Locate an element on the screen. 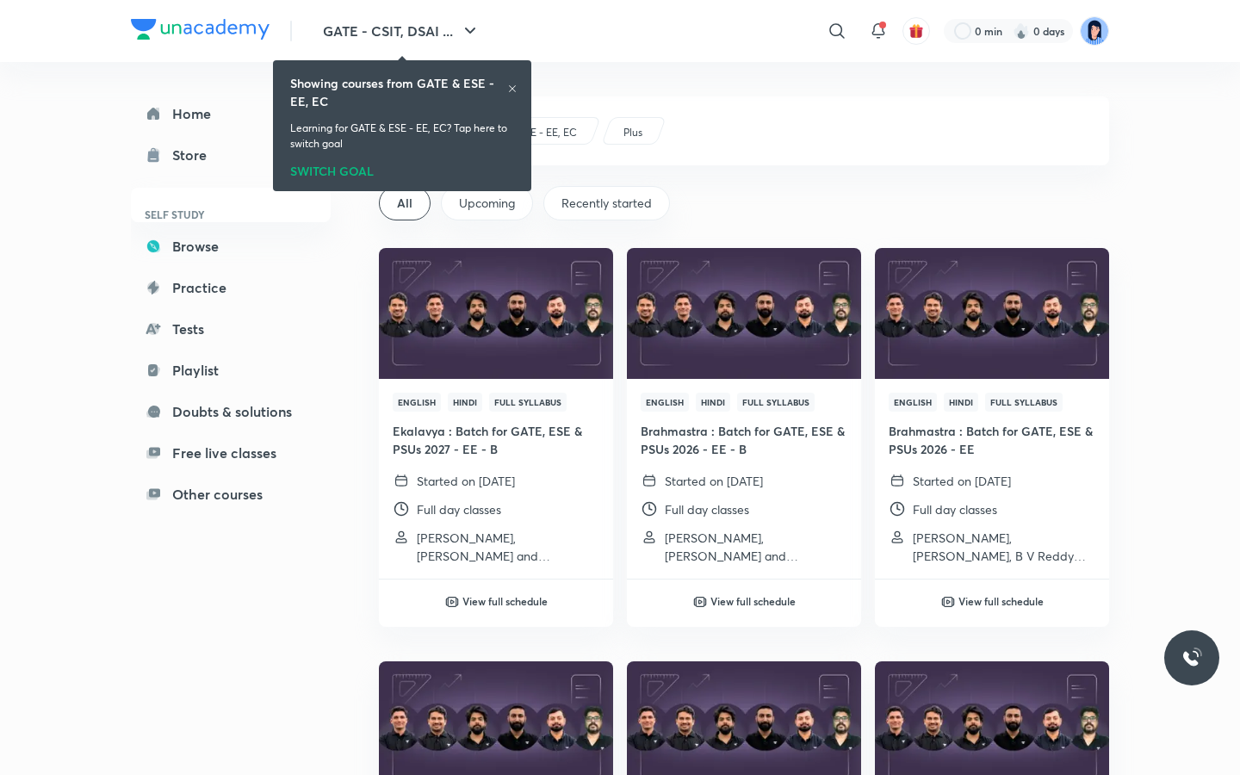 The image size is (1240, 775). a: GATE & ESE - EE, EC is located at coordinates (529, 133).